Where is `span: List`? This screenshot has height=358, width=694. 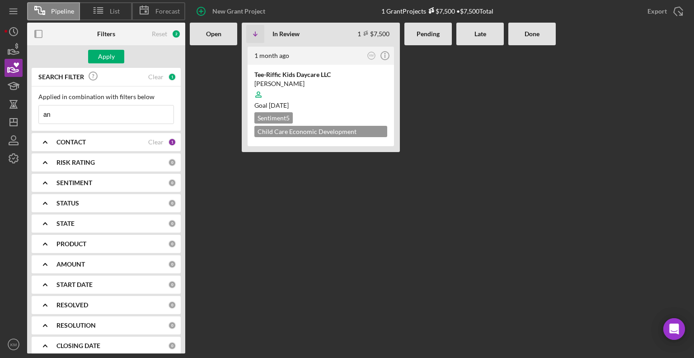 span: List is located at coordinates (115, 11).